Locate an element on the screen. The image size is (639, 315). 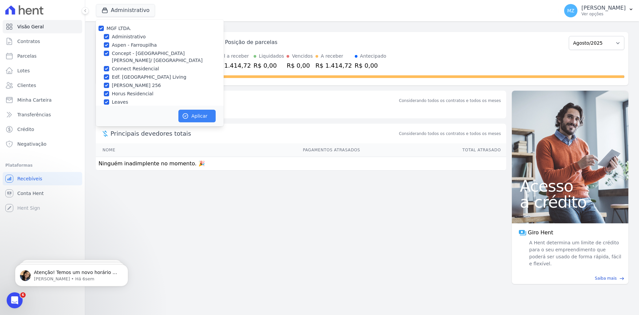
label: Connect Residencial is located at coordinates (136, 69).